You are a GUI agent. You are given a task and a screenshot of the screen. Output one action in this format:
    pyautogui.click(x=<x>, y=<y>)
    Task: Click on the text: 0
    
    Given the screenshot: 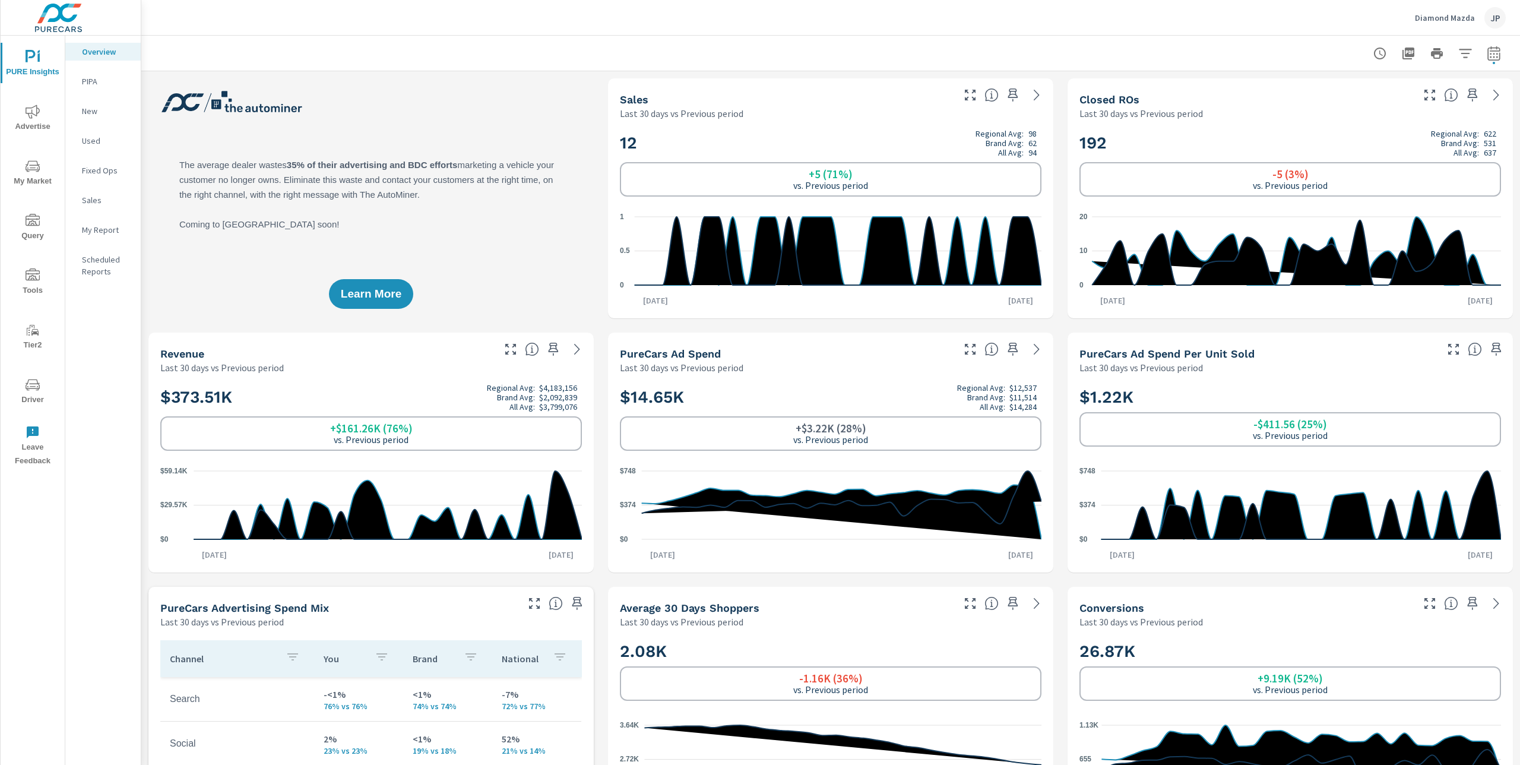 What is the action you would take?
    pyautogui.click(x=622, y=285)
    